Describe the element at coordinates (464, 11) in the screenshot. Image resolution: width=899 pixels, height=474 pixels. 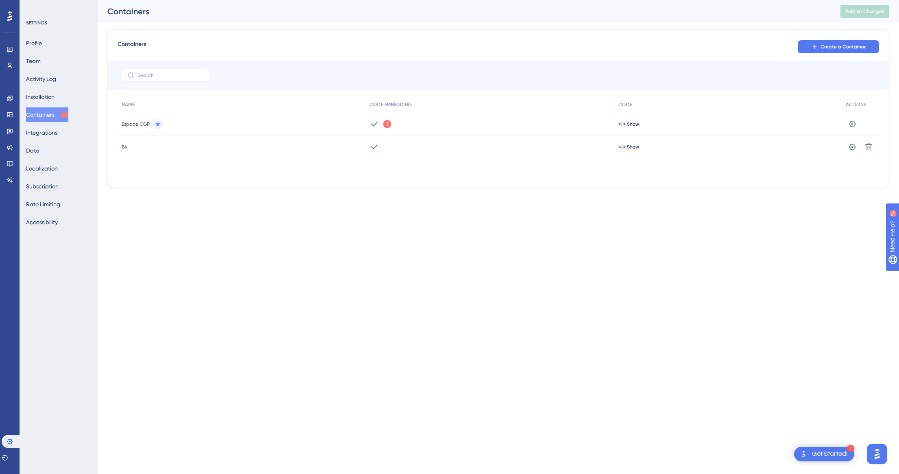
I see `div: Containers` at that location.